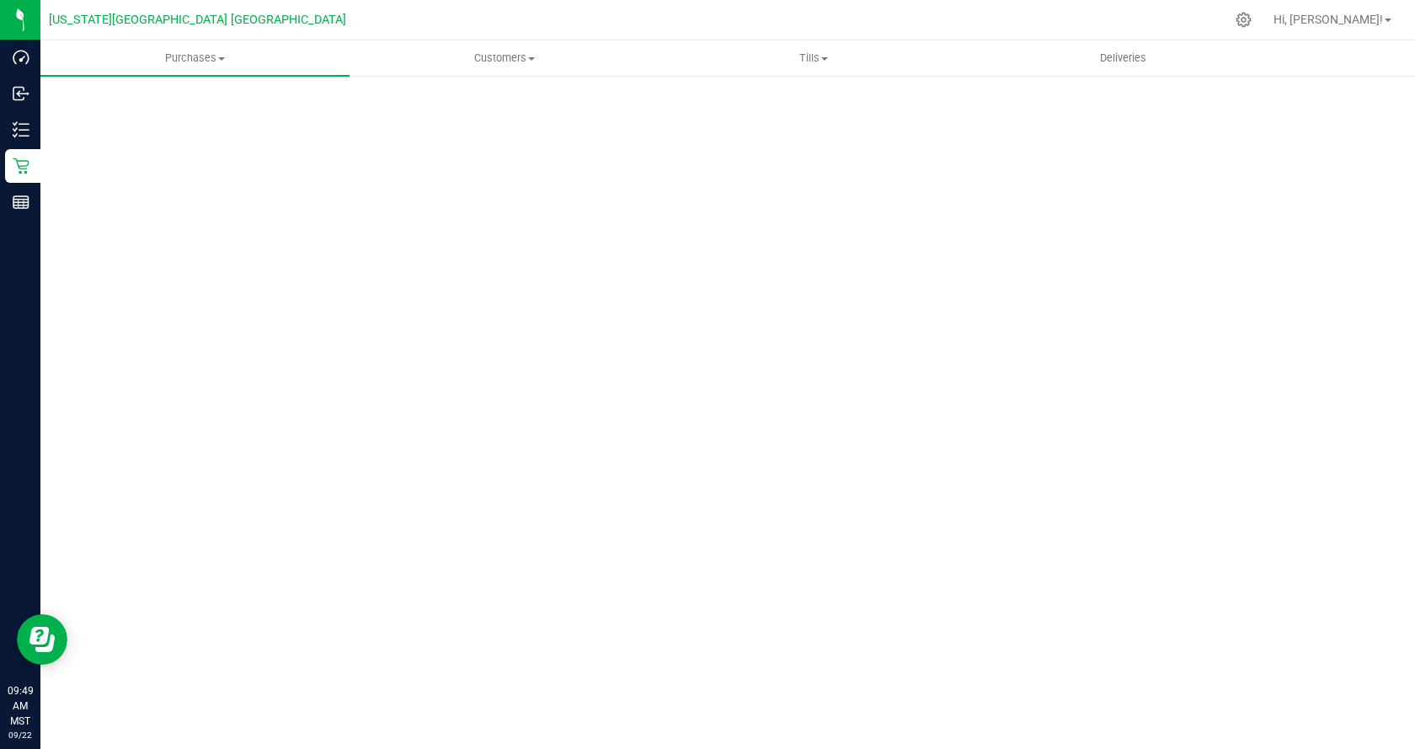 The width and height of the screenshot is (1415, 749). Describe the element at coordinates (504, 58) in the screenshot. I see `a: Customers` at that location.